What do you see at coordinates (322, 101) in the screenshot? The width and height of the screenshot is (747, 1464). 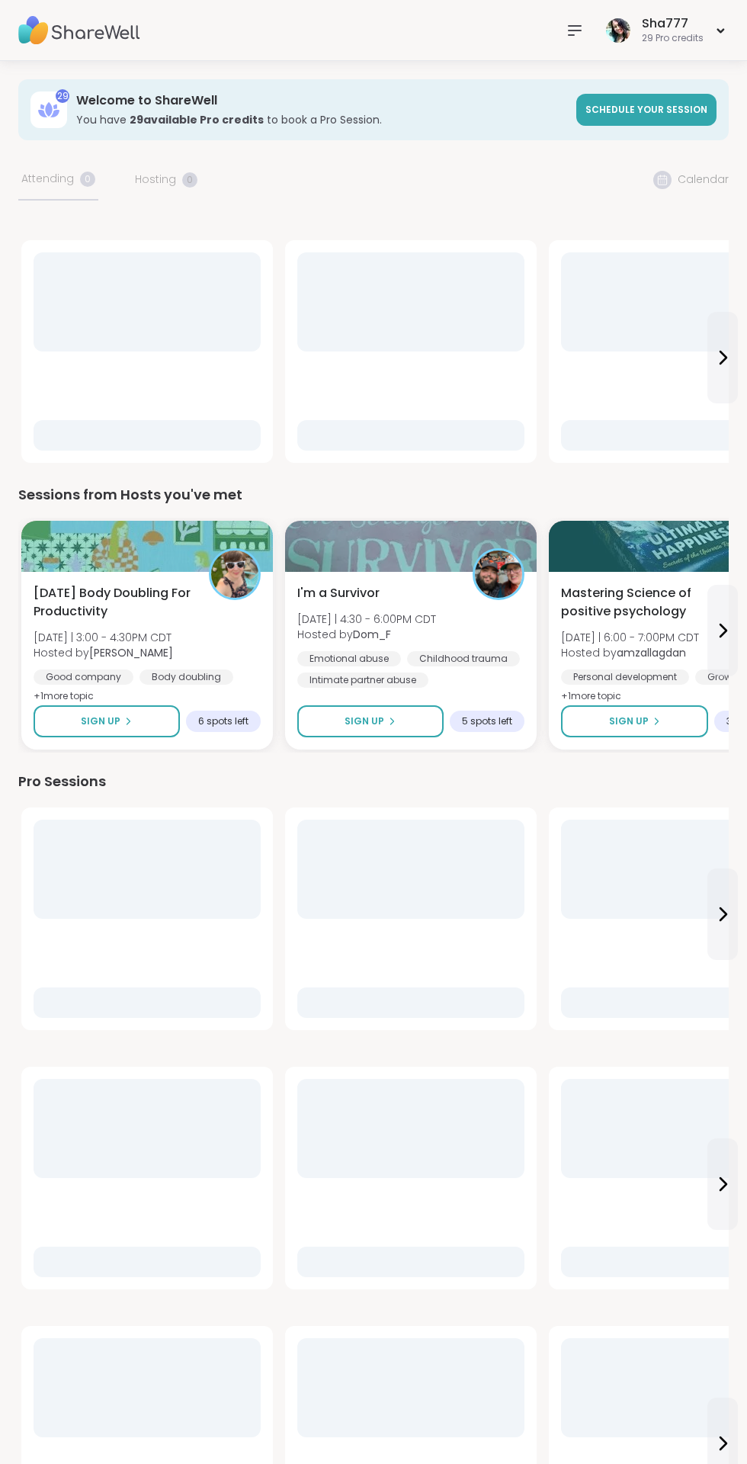 I see `h3: Welcome to ShareWell` at bounding box center [322, 101].